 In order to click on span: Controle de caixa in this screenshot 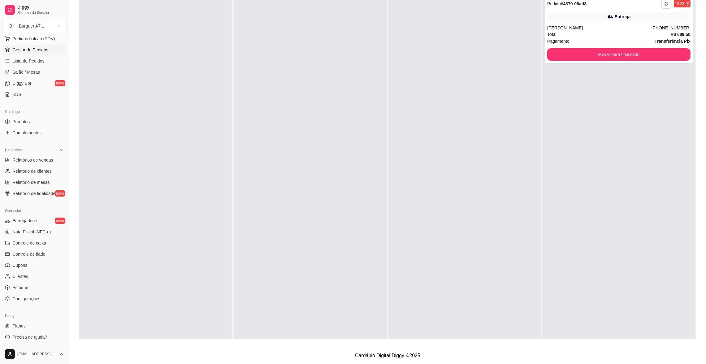, I will do `click(29, 243)`.